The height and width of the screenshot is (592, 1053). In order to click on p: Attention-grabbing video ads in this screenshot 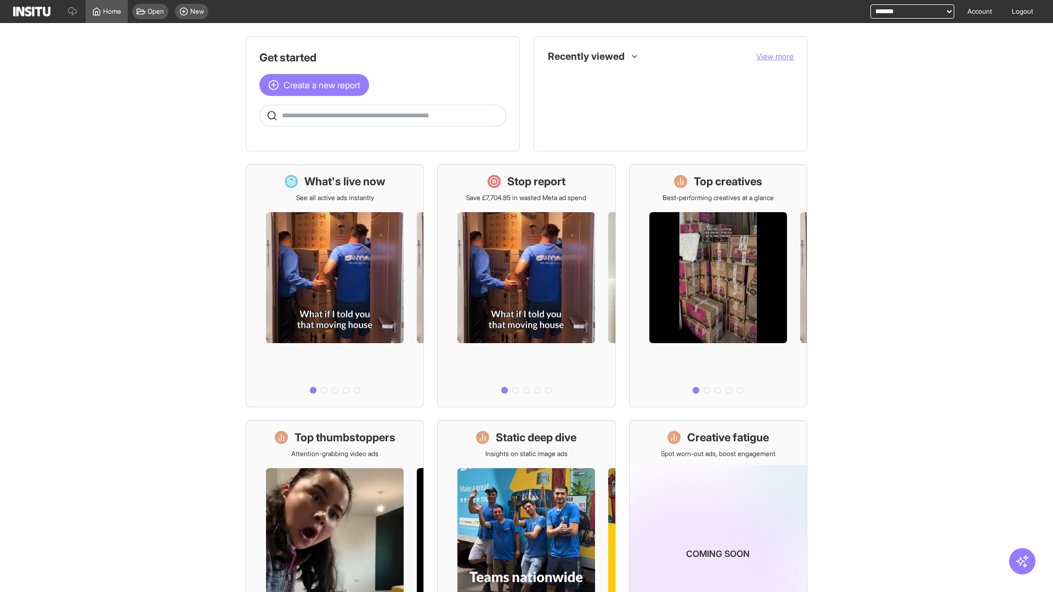, I will do `click(335, 454)`.